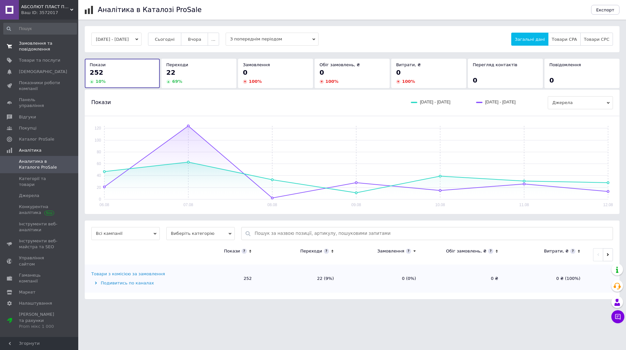  I want to click on h1: Аналітика в Каталозі ProSale, so click(150, 10).